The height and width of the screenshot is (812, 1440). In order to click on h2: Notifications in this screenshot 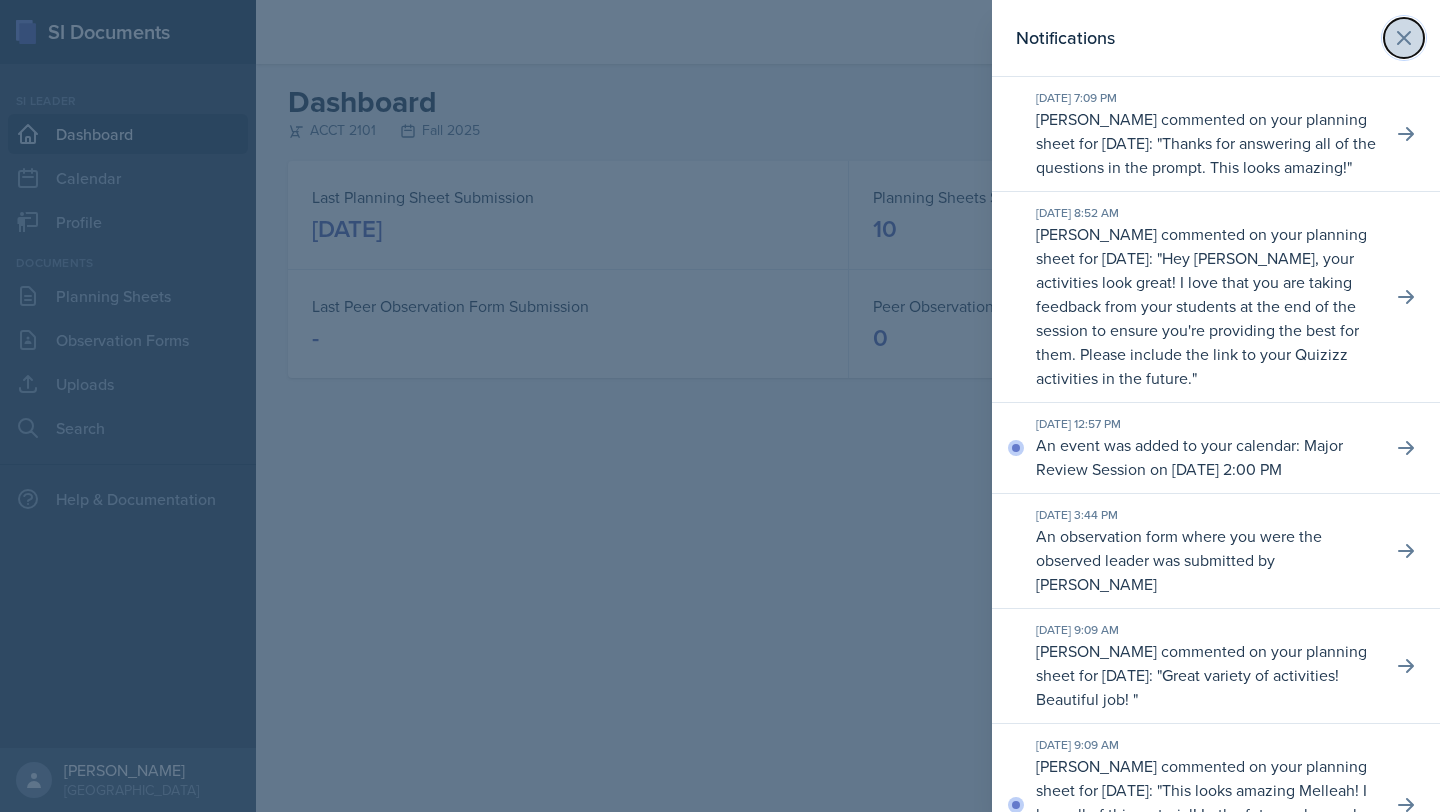, I will do `click(1065, 38)`.